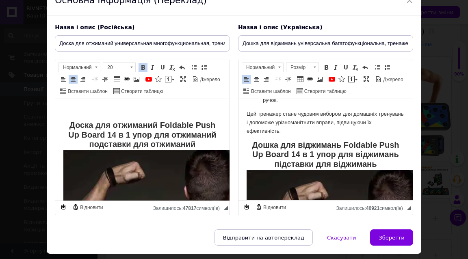 Image resolution: width=468 pixels, height=259 pixels. Describe the element at coordinates (341, 238) in the screenshot. I see `button: Скасувати` at that location.